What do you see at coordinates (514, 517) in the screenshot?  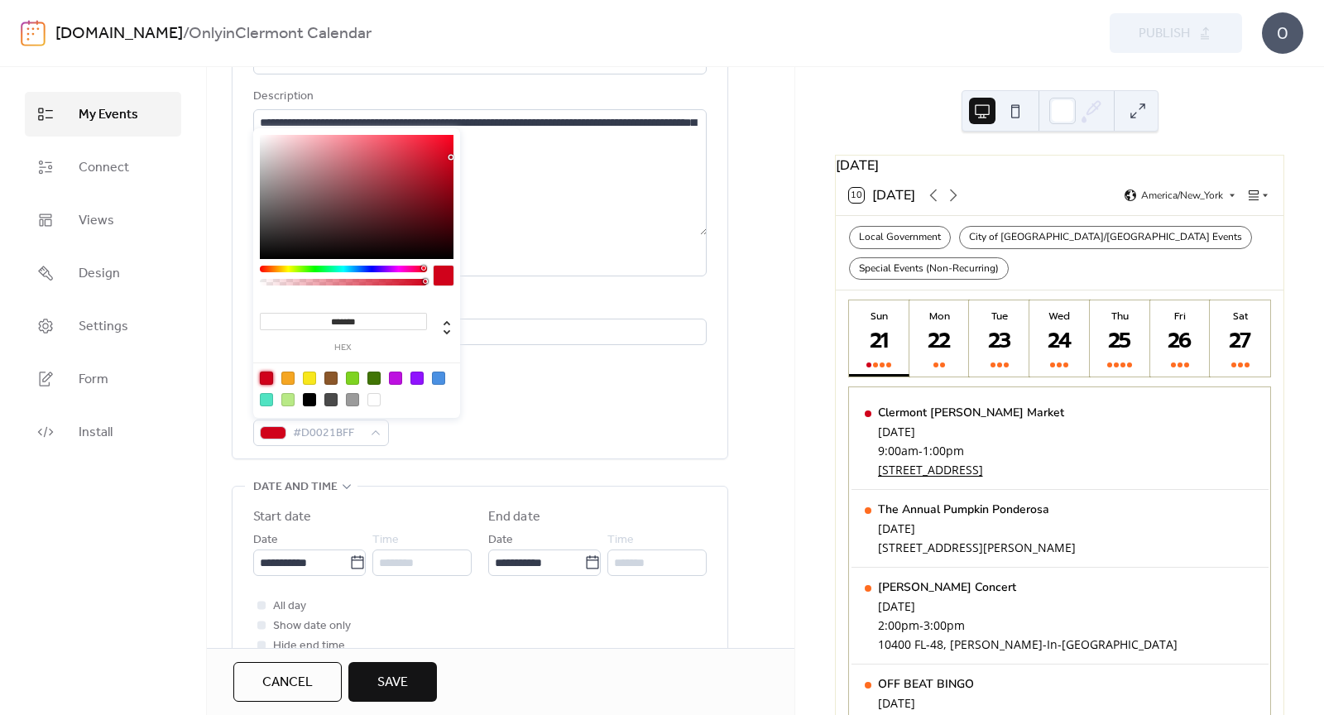 I see `div: End date` at bounding box center [514, 517].